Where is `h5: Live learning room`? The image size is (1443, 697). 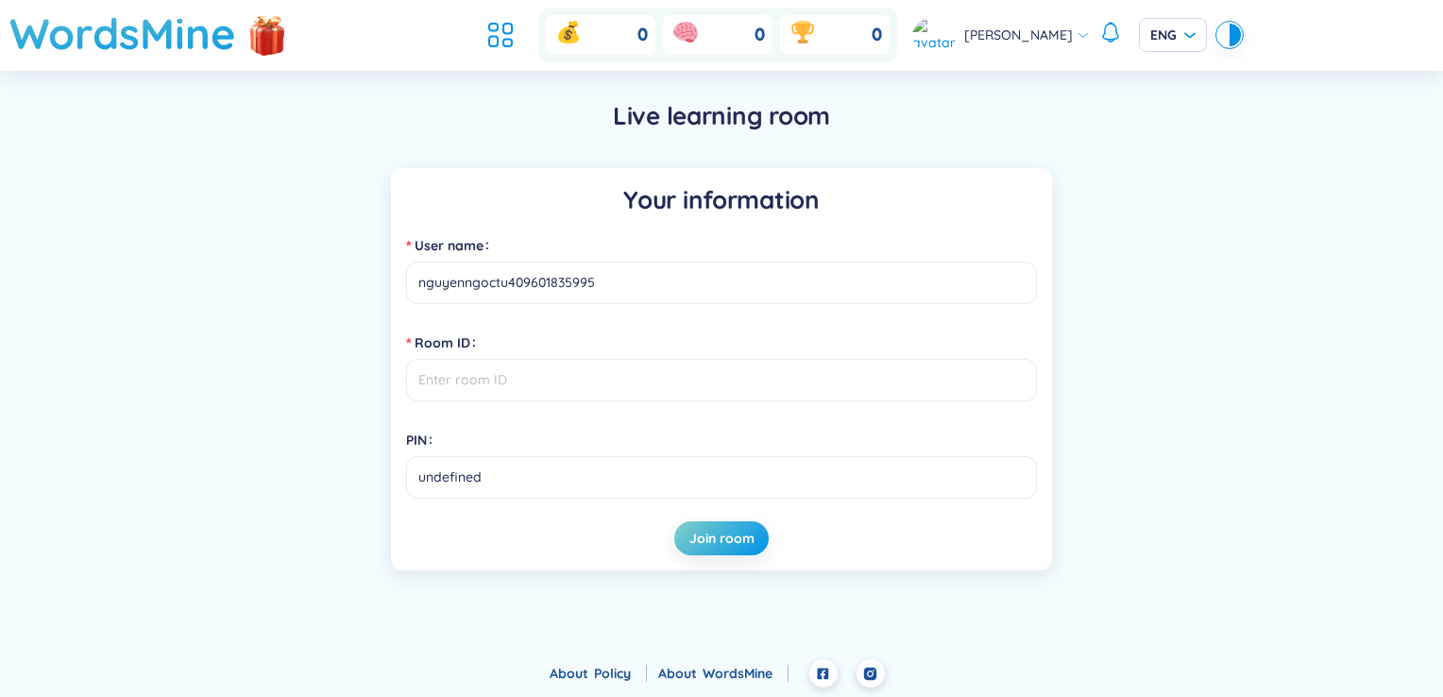 h5: Live learning room is located at coordinates (721, 116).